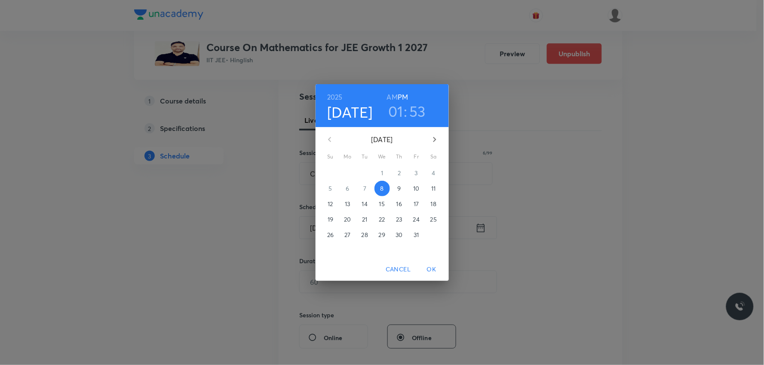  Describe the element at coordinates (365, 220) in the screenshot. I see `button: 21` at that location.